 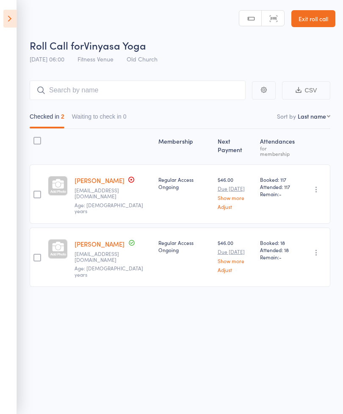 I want to click on span: Fitness Venue, so click(x=95, y=59).